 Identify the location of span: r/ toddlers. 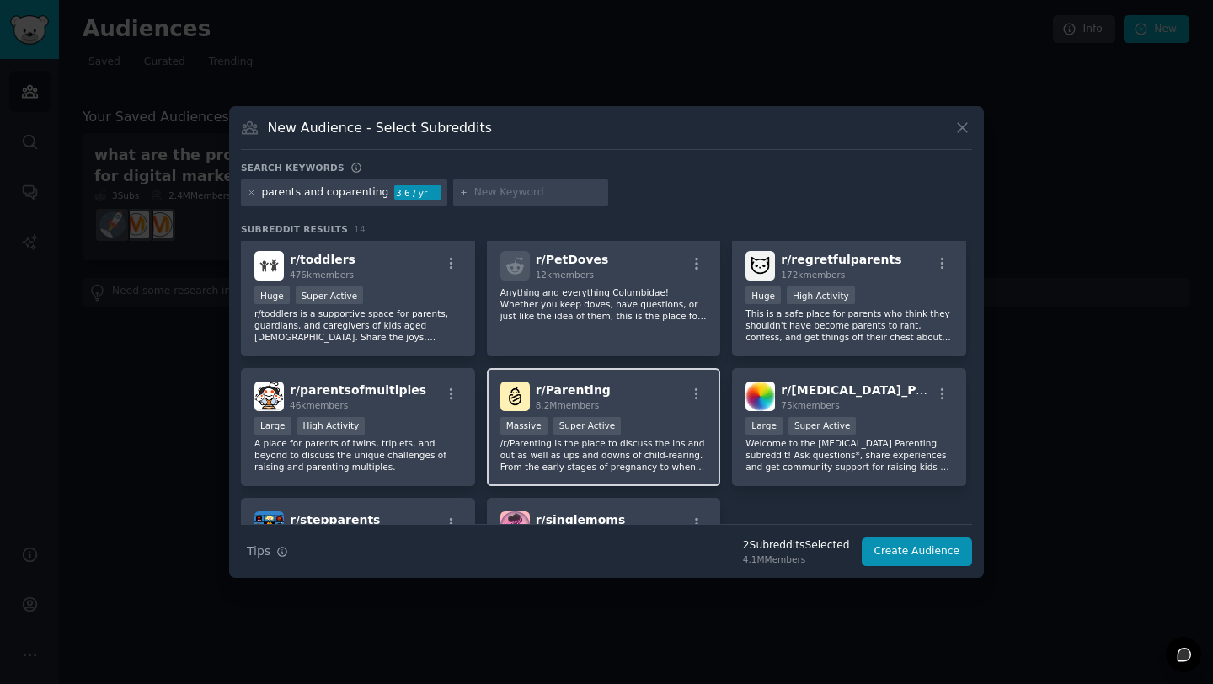
(323, 259).